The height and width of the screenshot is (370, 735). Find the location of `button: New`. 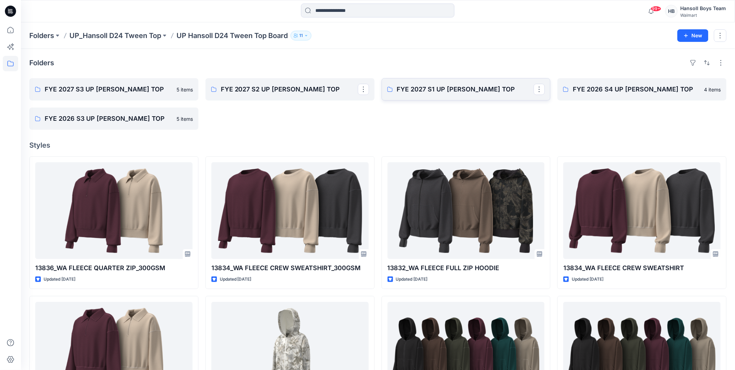

button: New is located at coordinates (693, 36).